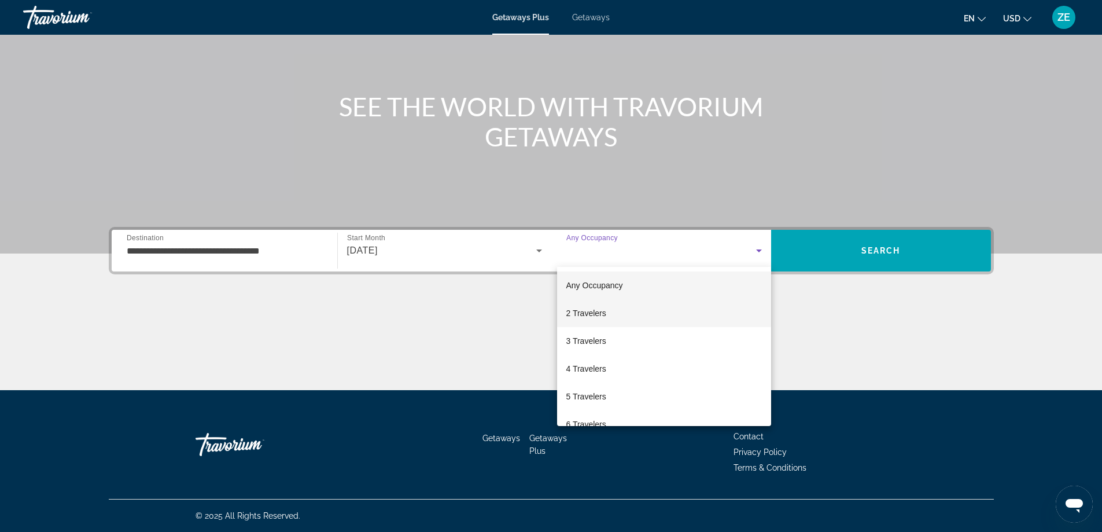  What do you see at coordinates (586, 424) in the screenshot?
I see `span: 6 Travelers` at bounding box center [586, 424].